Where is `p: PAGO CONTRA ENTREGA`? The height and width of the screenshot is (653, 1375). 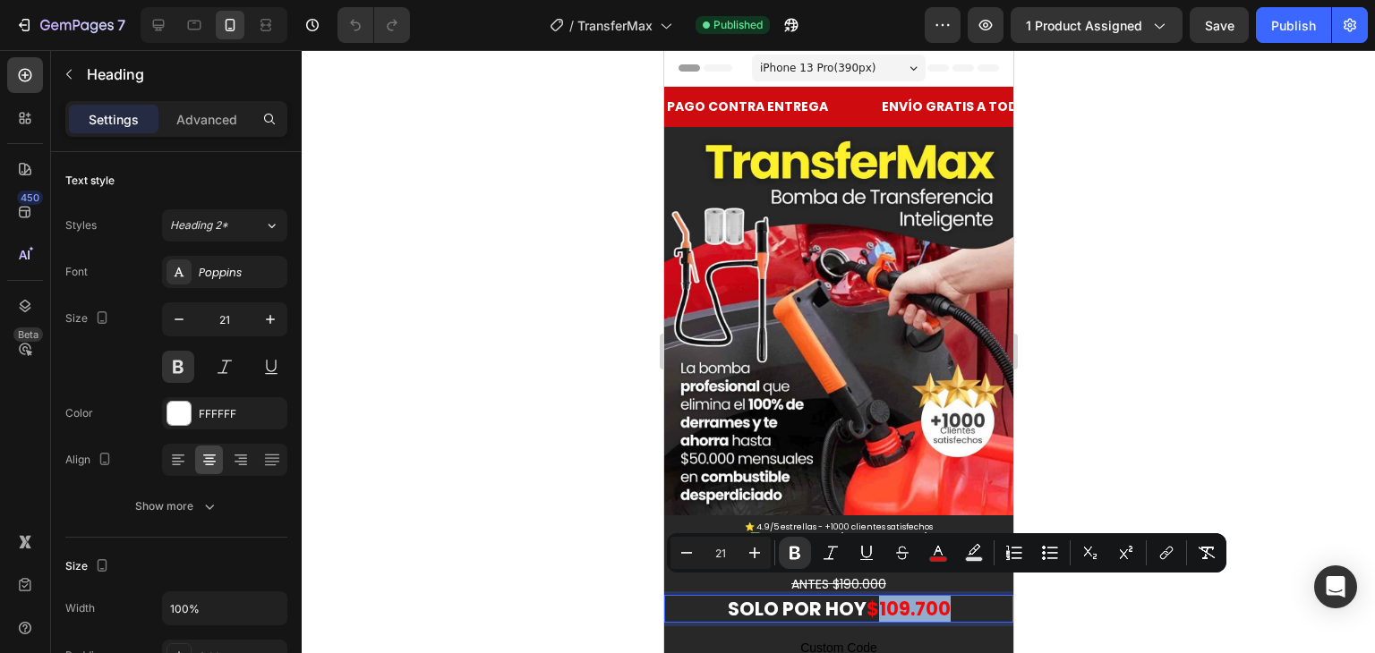 p: PAGO CONTRA ENTREGA is located at coordinates (83, 56).